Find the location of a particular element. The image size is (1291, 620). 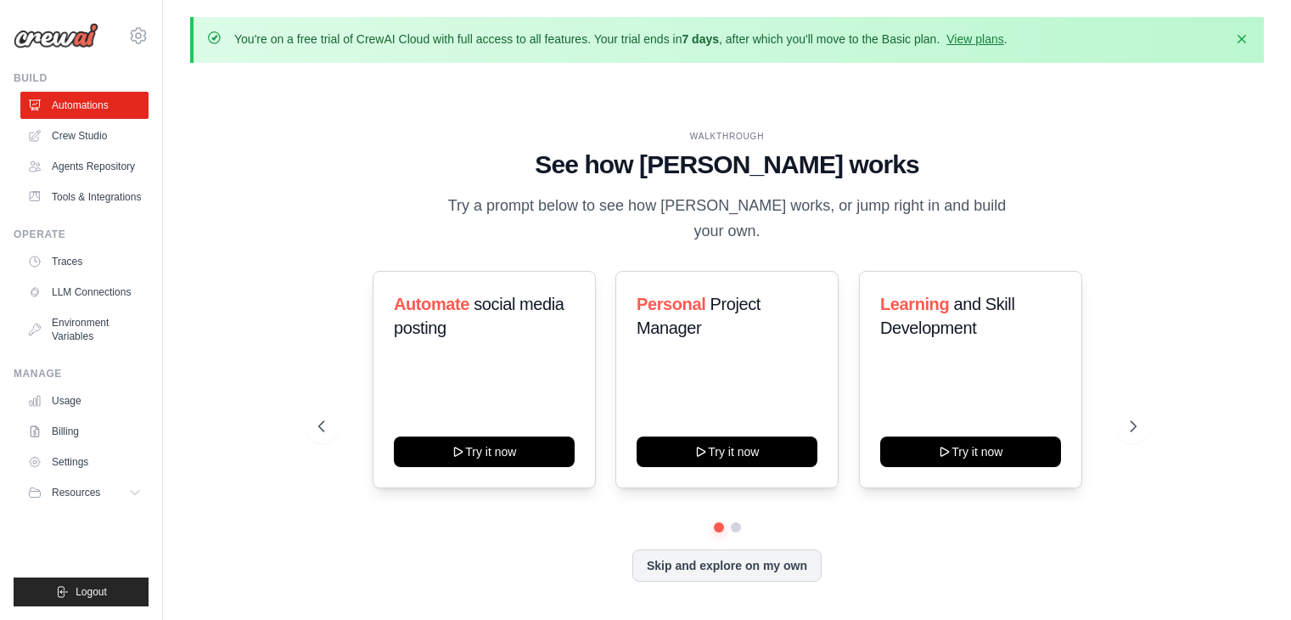

a: View plans is located at coordinates (974, 39).